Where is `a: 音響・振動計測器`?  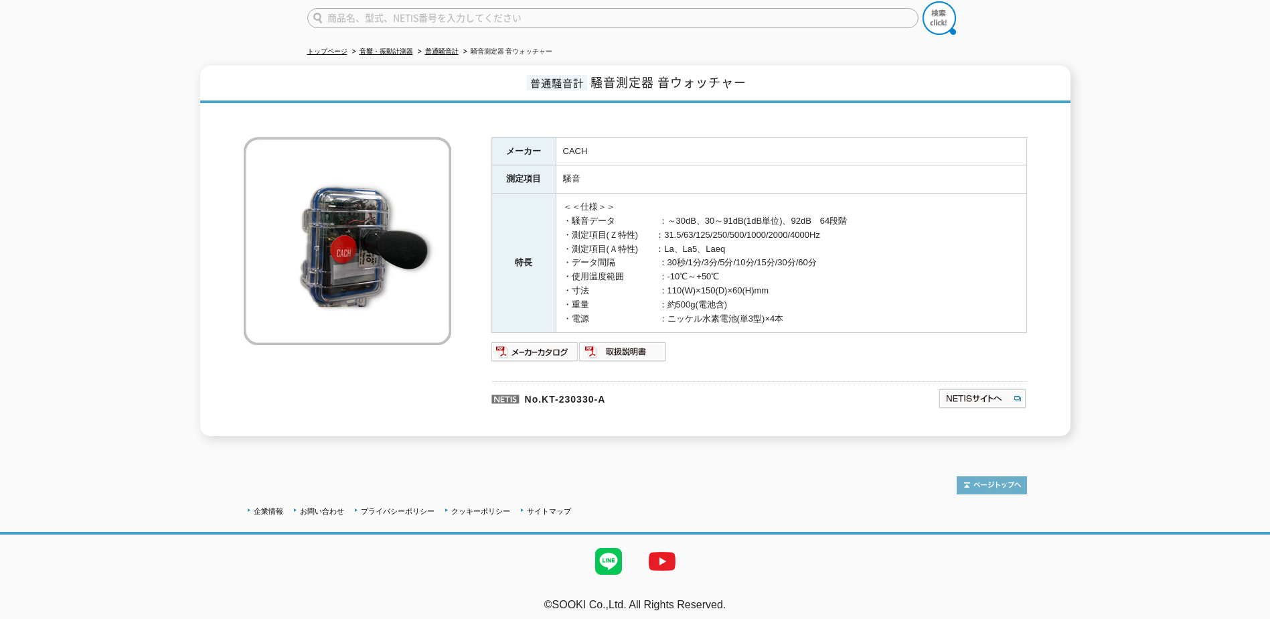 a: 音響・振動計測器 is located at coordinates (386, 51).